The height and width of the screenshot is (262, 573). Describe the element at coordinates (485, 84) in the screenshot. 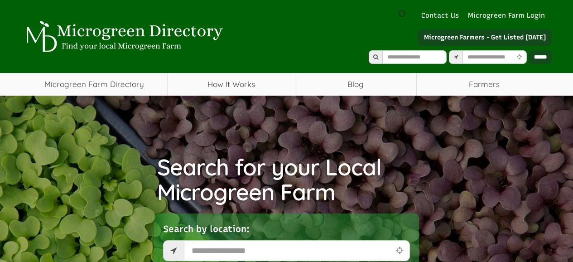

I see `span: Farmers` at that location.